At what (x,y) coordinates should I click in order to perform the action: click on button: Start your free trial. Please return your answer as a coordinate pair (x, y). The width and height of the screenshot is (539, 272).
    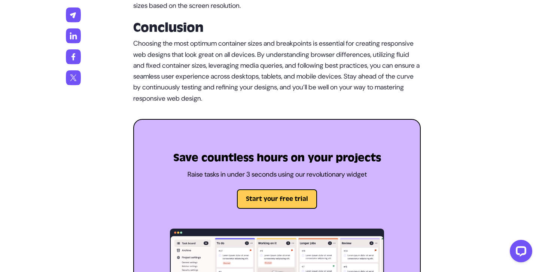
    Looking at the image, I should click on (277, 199).